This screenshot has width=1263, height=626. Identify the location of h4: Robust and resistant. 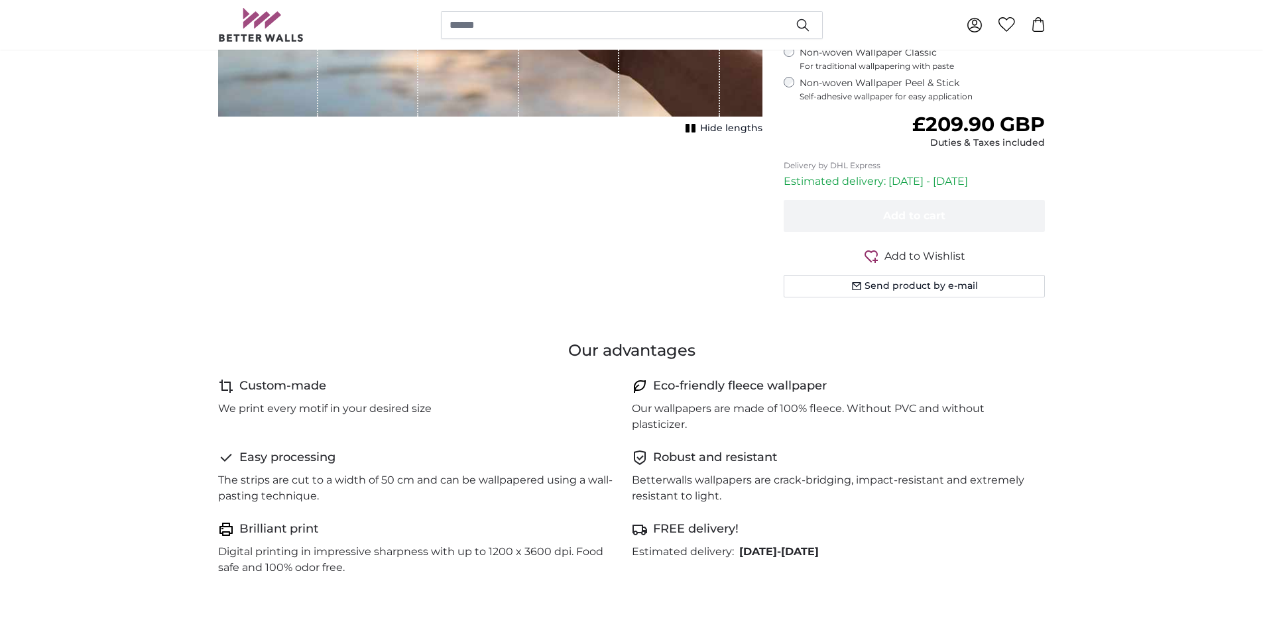
(715, 458).